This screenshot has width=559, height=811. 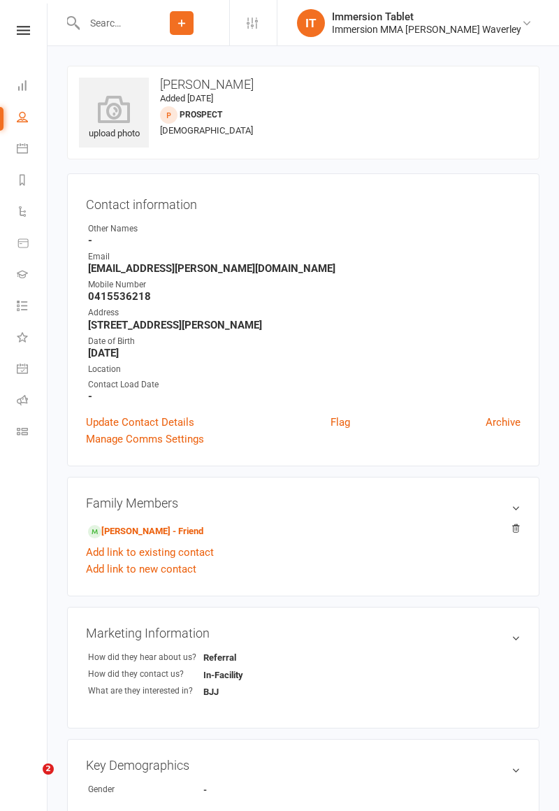 What do you see at coordinates (304, 285) in the screenshot?
I see `div: Mobile Number` at bounding box center [304, 285].